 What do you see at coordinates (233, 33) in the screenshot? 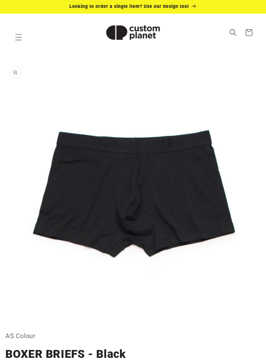
I see `summary: Search` at bounding box center [233, 33].